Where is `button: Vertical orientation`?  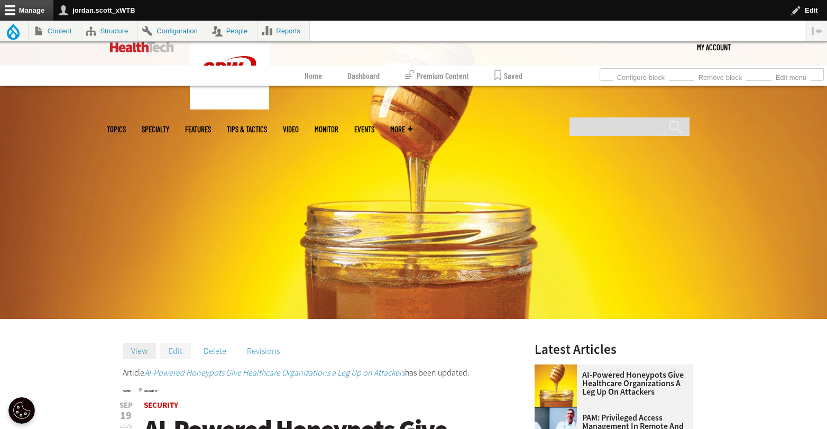
button: Vertical orientation is located at coordinates (816, 31).